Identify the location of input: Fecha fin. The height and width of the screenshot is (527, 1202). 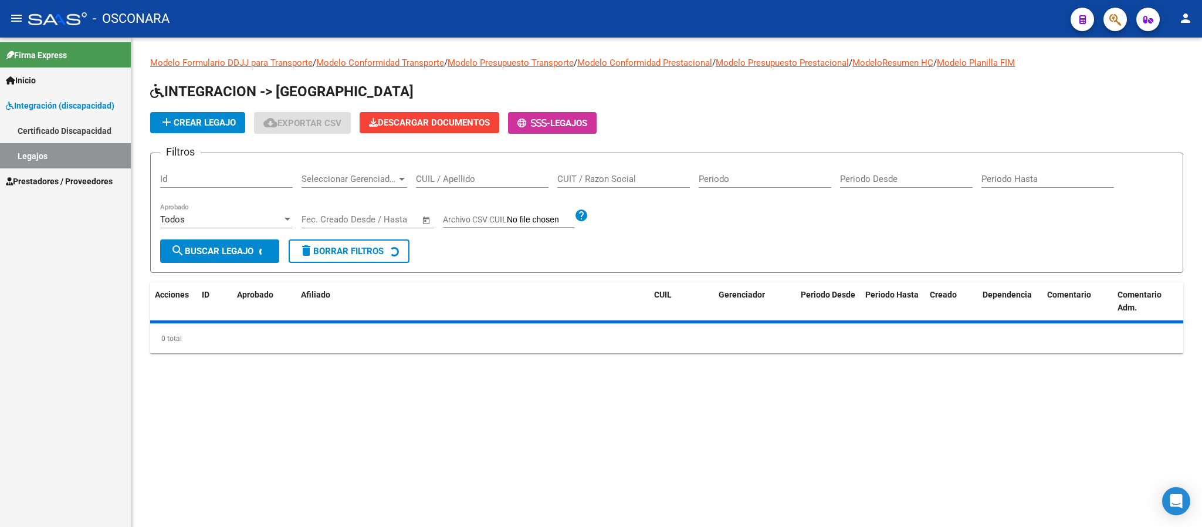
(388, 219).